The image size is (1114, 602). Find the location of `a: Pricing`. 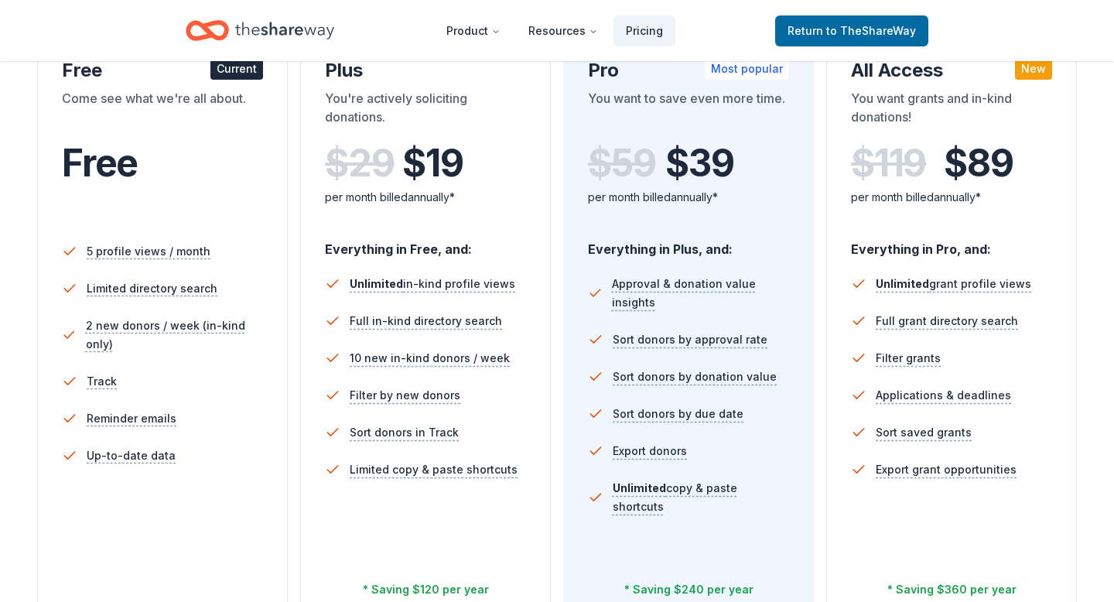

a: Pricing is located at coordinates (644, 31).